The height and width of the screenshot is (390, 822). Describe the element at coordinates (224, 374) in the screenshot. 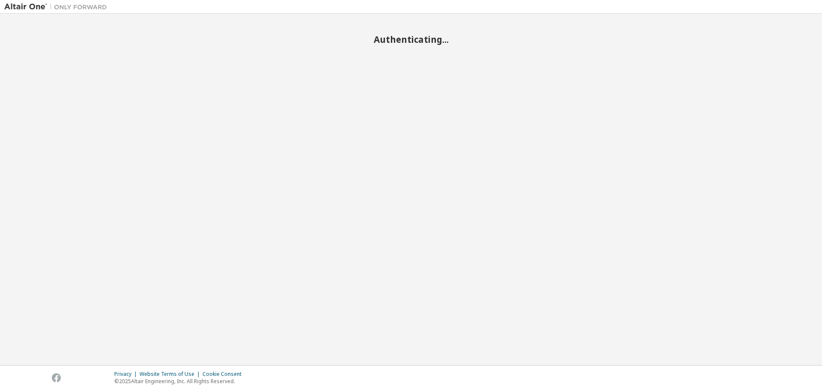

I see `div: Cookie Consent` at that location.